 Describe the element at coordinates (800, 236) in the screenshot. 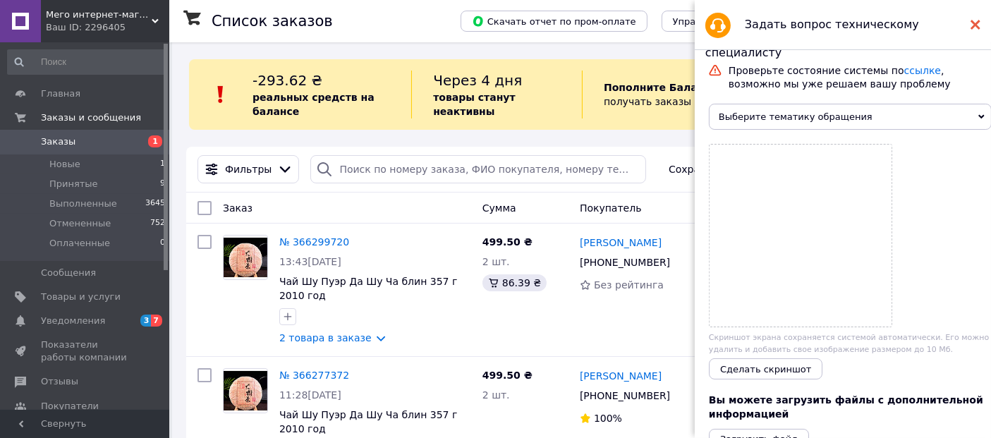

I see `a: Screenshot.png` at that location.